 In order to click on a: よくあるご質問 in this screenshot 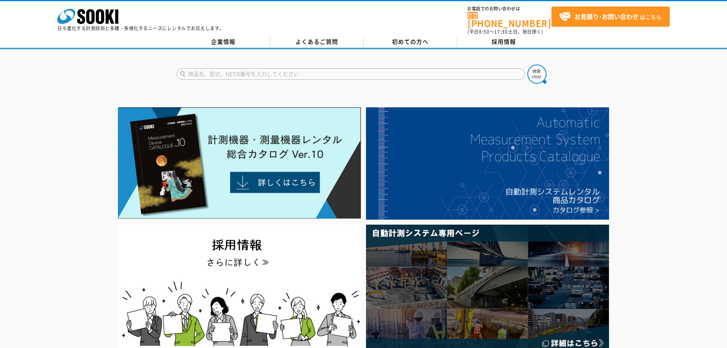, I will do `click(317, 42)`.